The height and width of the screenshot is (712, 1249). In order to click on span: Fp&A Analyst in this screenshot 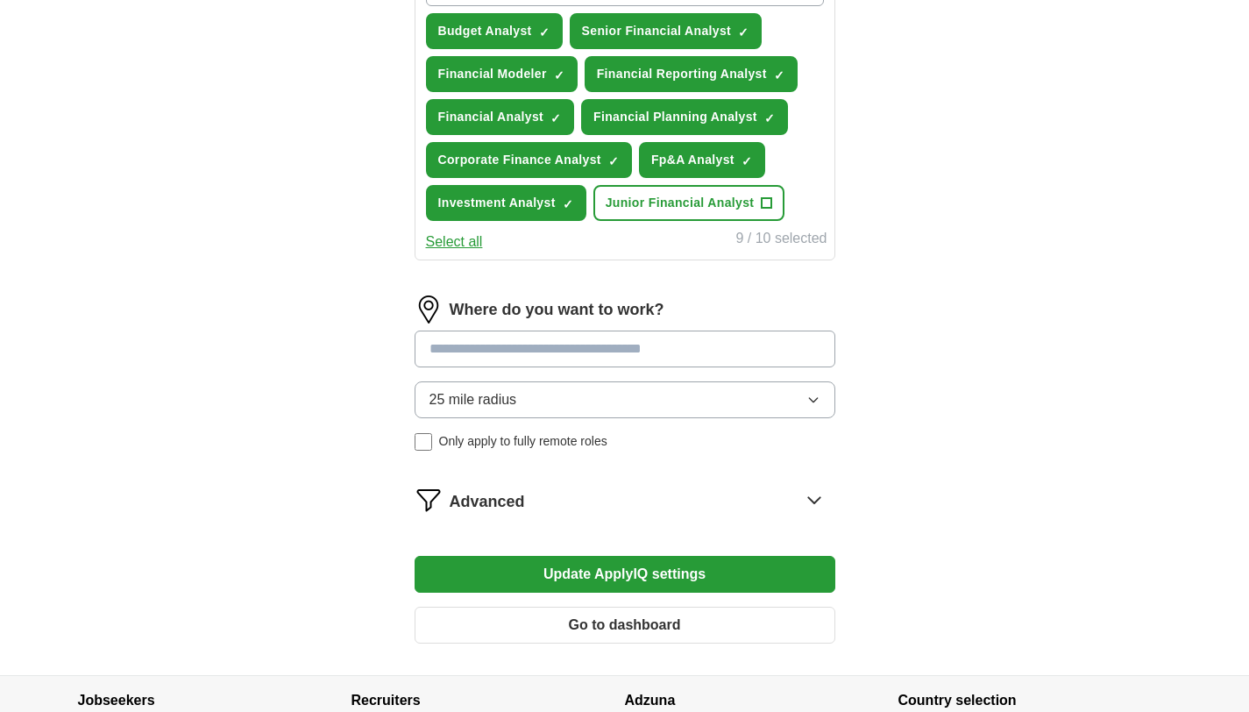, I will do `click(692, 160)`.